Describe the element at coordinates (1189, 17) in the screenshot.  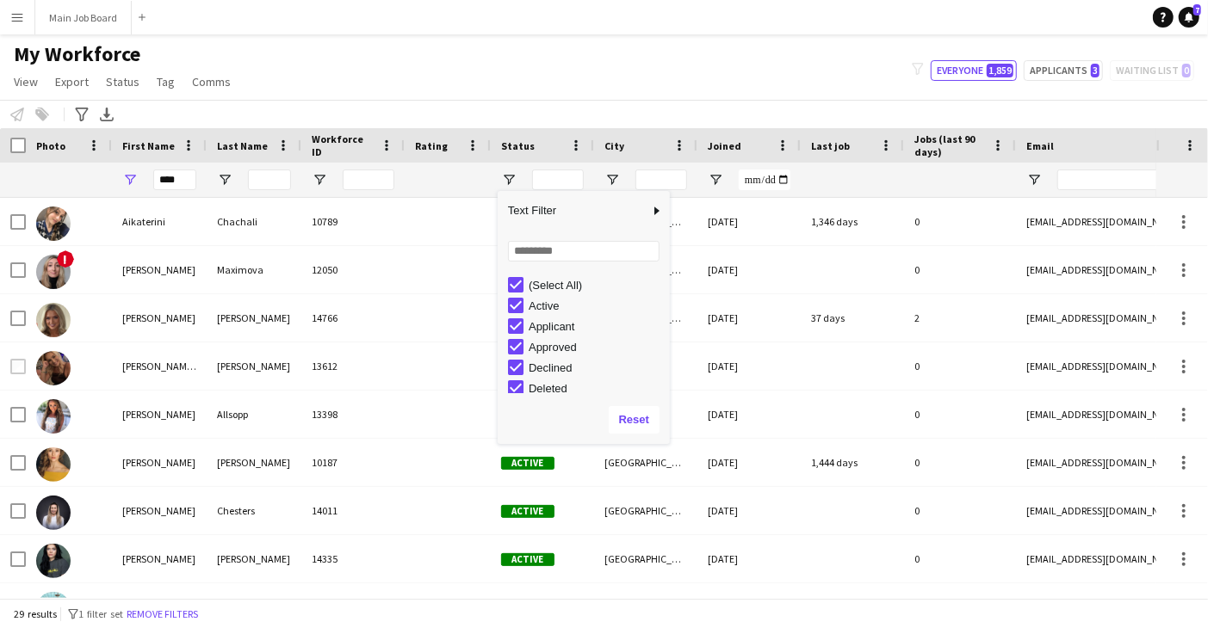
I see `a: 7` at that location.